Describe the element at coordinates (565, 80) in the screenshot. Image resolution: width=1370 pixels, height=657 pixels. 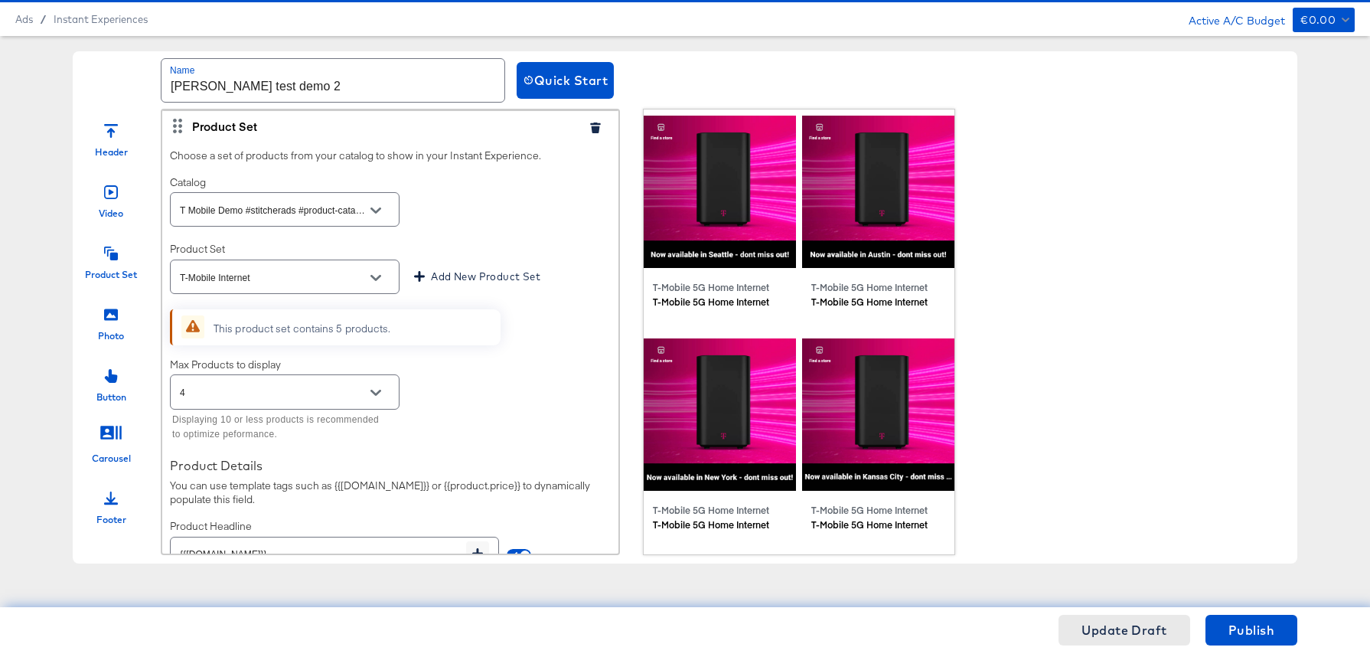
I see `span: Quick Start` at that location.